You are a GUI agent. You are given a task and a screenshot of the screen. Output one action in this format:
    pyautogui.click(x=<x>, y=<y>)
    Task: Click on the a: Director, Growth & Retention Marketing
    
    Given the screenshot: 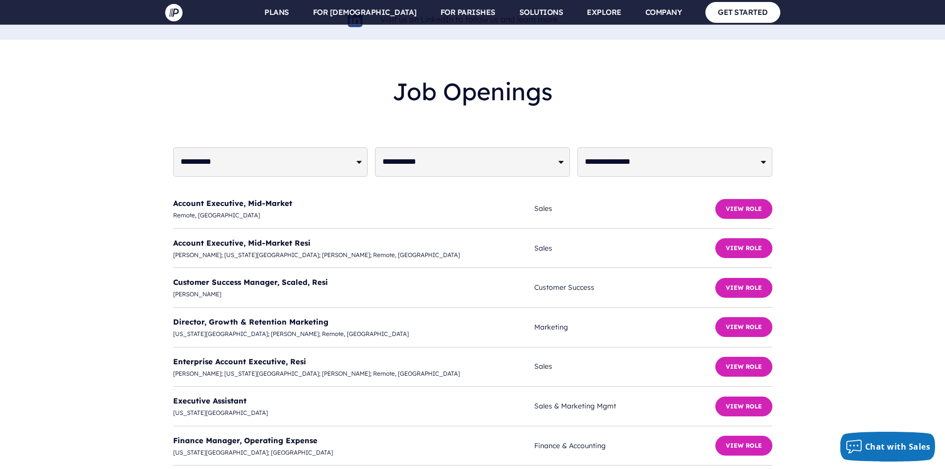 What is the action you would take?
    pyautogui.click(x=251, y=321)
    